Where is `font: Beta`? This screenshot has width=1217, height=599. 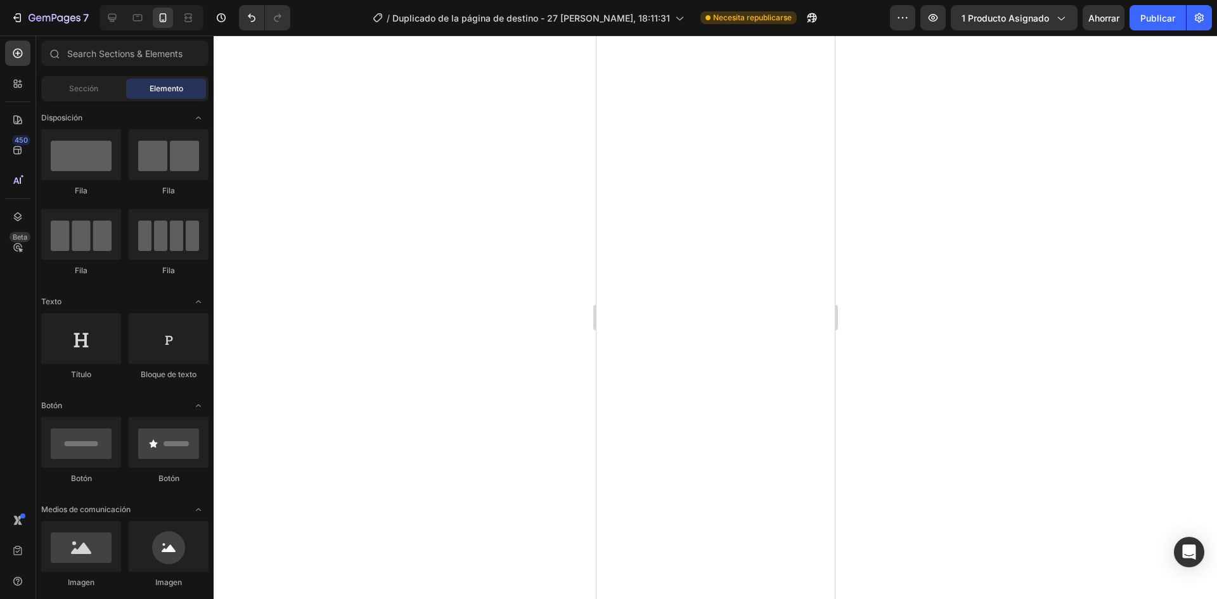
font: Beta is located at coordinates (20, 237).